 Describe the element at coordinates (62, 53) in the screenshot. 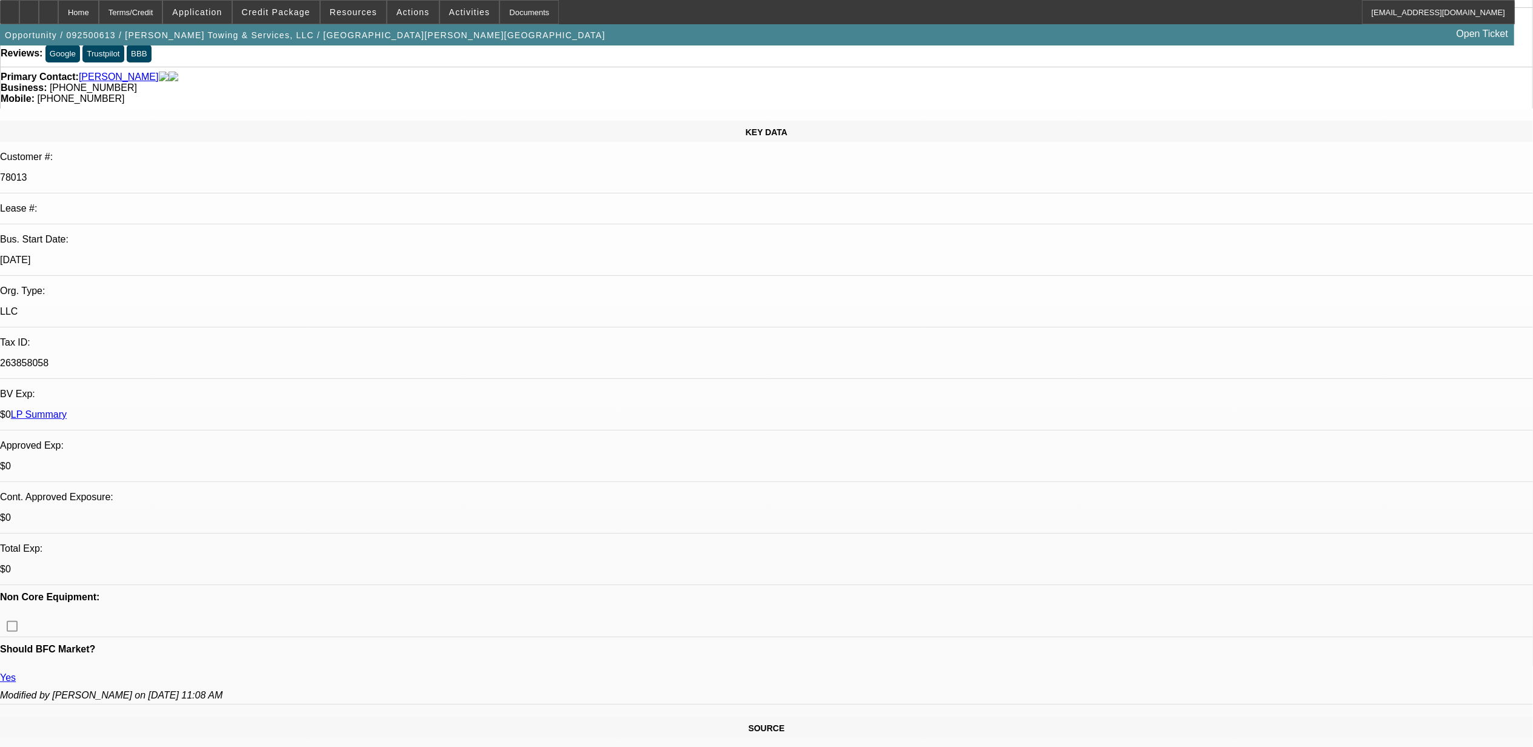

I see `button: Google` at that location.